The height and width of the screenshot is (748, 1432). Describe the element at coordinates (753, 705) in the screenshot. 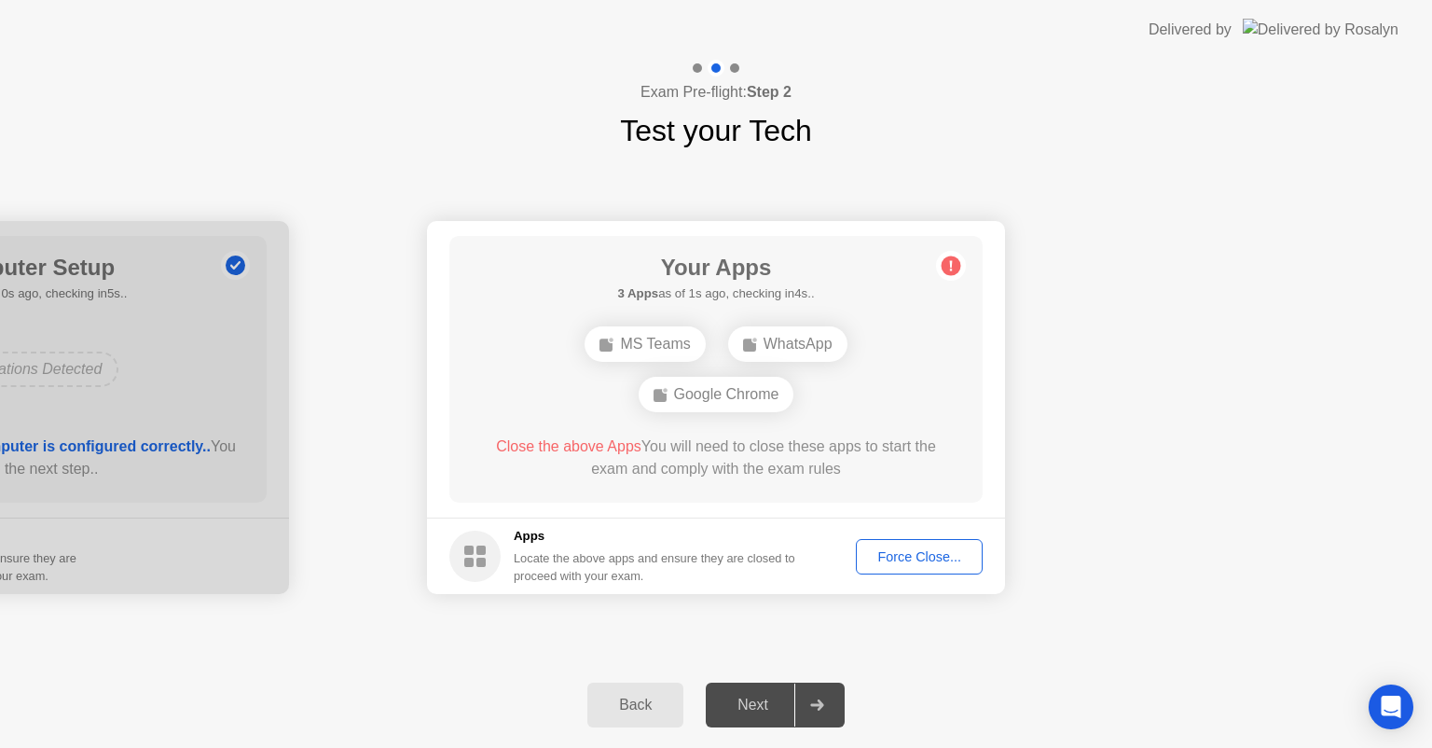

I see `div: Next` at that location.